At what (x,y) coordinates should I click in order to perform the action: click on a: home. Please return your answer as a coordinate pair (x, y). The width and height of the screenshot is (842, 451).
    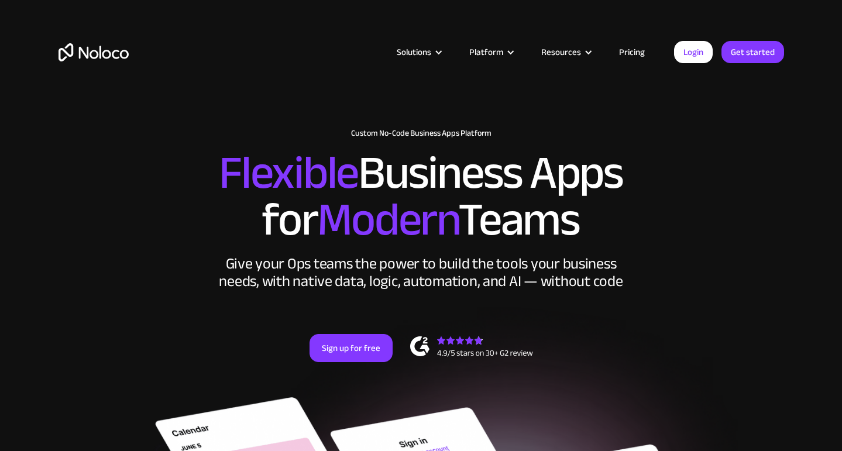
    Looking at the image, I should click on (94, 52).